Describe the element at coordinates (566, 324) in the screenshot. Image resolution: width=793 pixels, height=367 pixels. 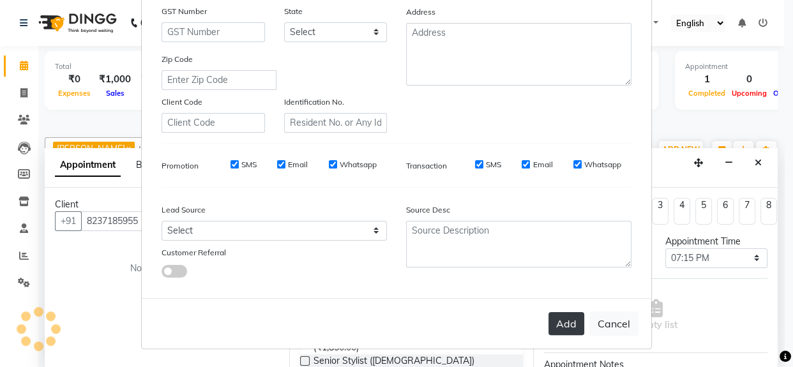
I see `button: Add` at that location.